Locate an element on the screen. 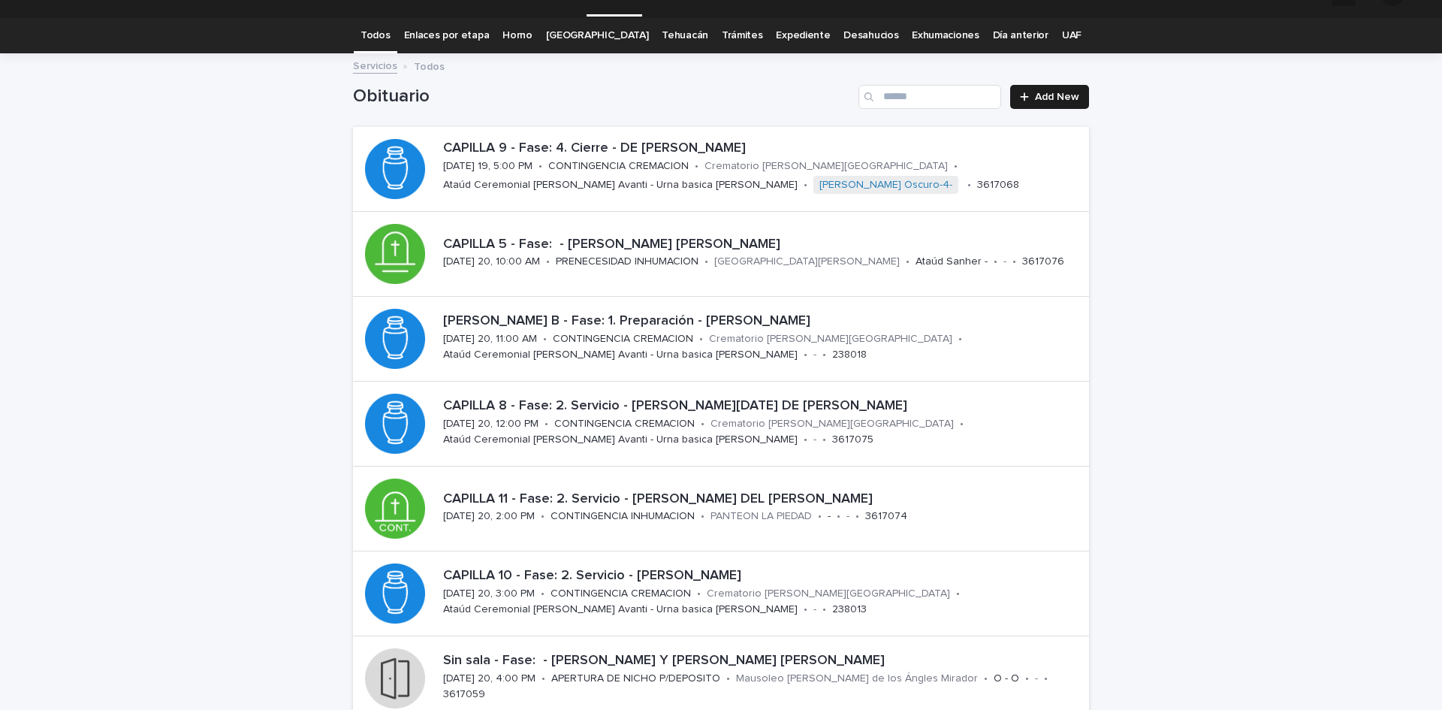 The image size is (1442, 710). p: 3617074 is located at coordinates (886, 516).